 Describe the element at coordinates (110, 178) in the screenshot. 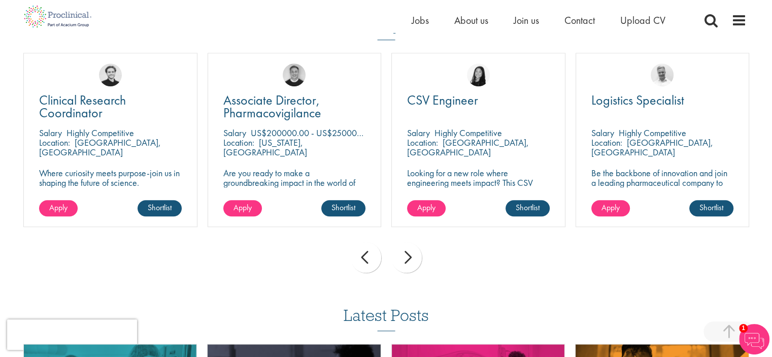

I see `p: Where curiosity meets purpose-join us in shaping the future of science.` at that location.